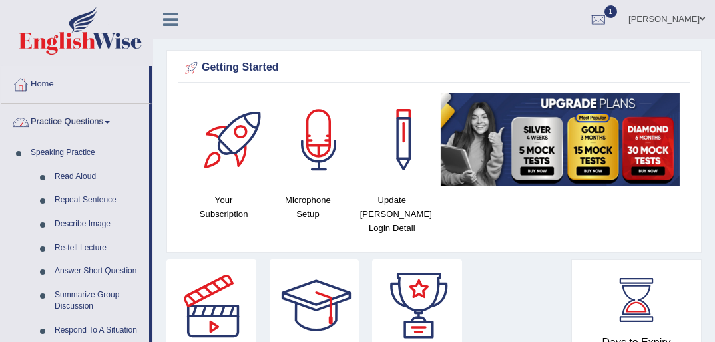 Image resolution: width=715 pixels, height=342 pixels. What do you see at coordinates (307, 207) in the screenshot?
I see `h4: Microphone Setup` at bounding box center [307, 207].